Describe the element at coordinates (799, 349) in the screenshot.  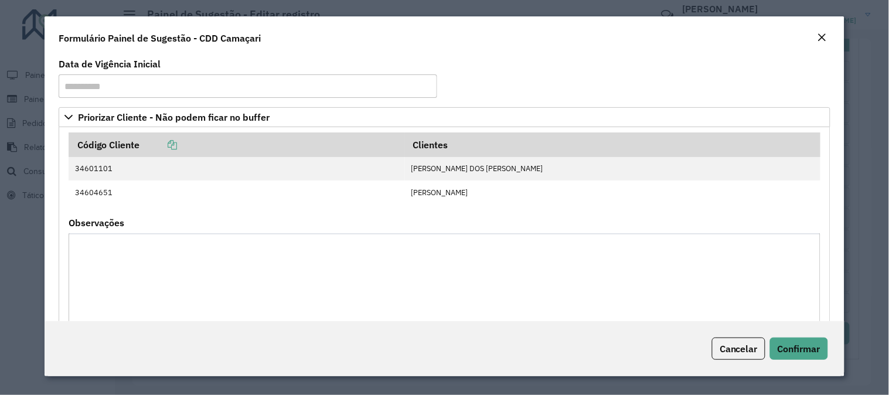
I see `button: Confirmar` at that location.